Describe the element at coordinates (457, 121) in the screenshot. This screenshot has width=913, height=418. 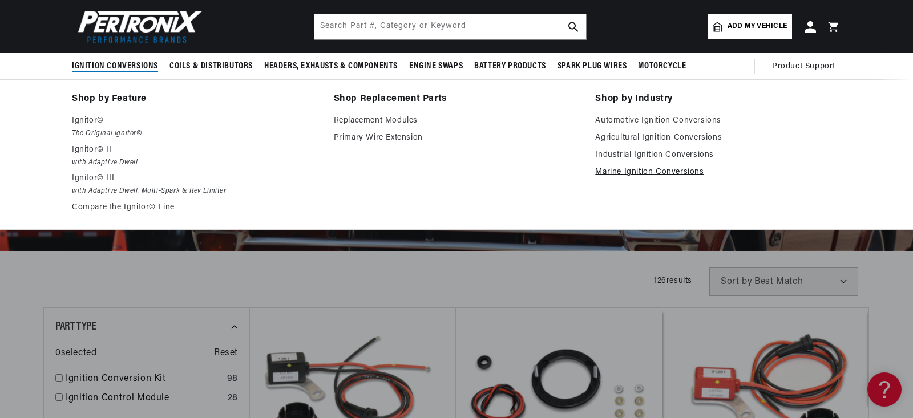
I see `a: Replacement Modules` at that location.